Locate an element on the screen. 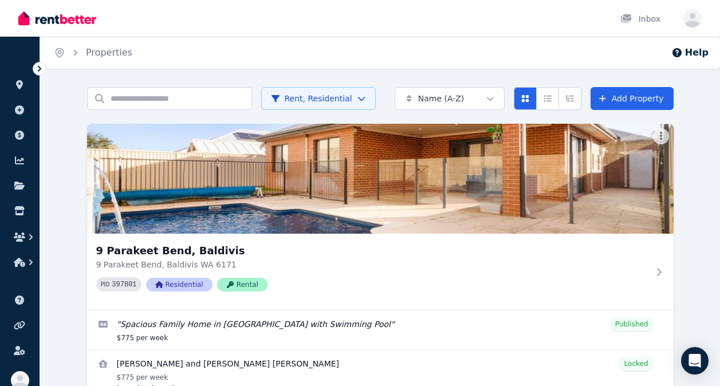 The image size is (720, 386). span: Rent, Residential is located at coordinates (312, 99).